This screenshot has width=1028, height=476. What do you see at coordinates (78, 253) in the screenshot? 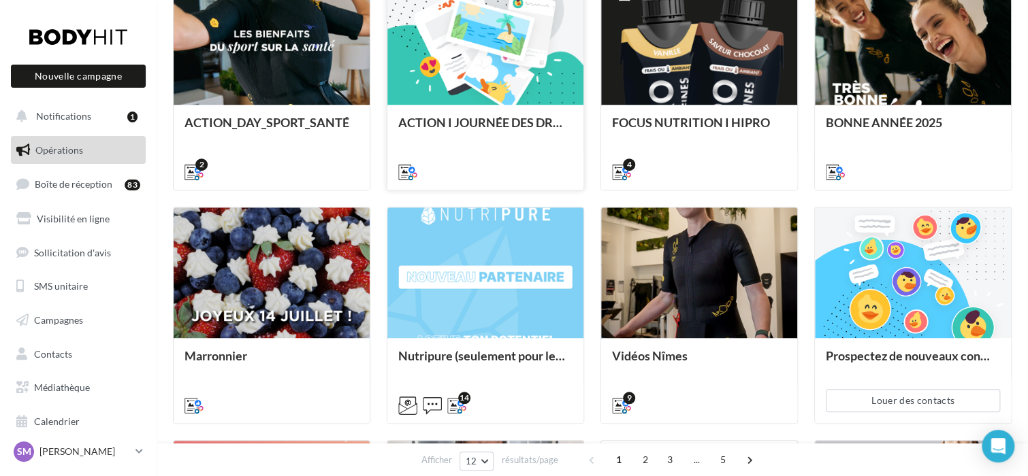
I see `a: Sollicitation d'avis` at bounding box center [78, 253].